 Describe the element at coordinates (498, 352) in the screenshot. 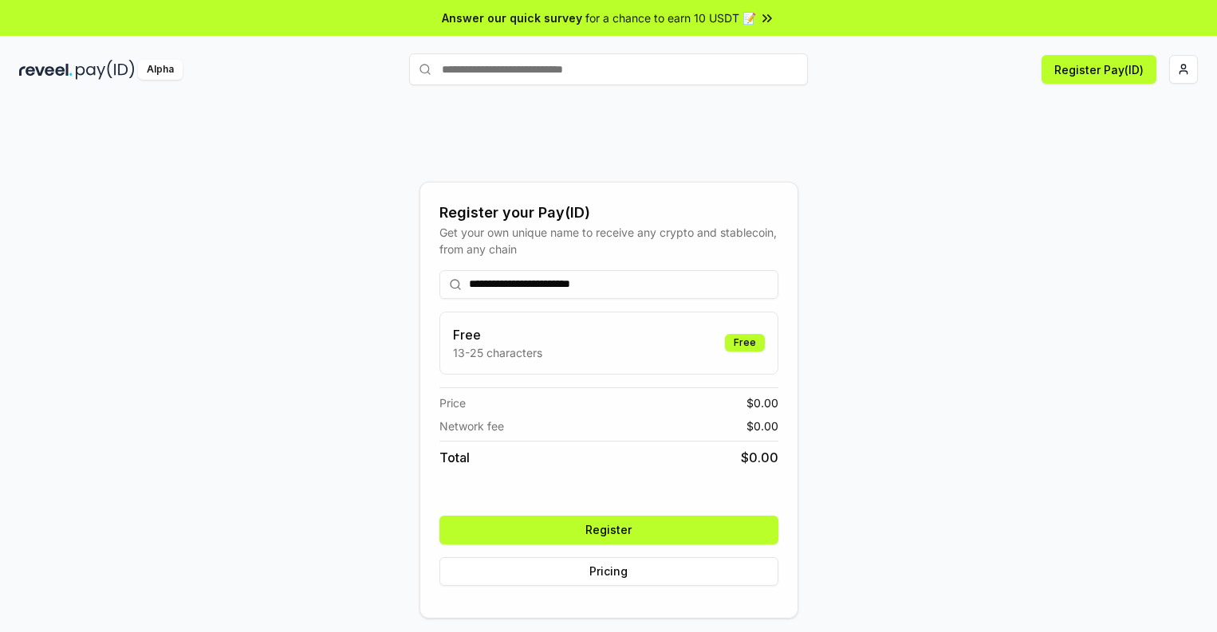

I see `p: 13-25 characters` at that location.